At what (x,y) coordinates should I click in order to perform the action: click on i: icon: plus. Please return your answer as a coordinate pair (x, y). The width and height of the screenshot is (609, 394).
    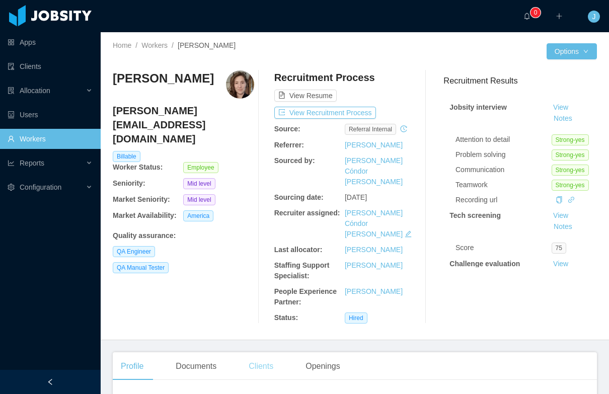
    Looking at the image, I should click on (559, 16).